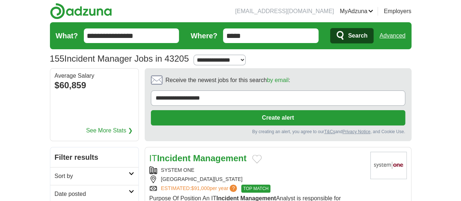  What do you see at coordinates (178, 170) in the screenshot?
I see `a: SYSTEM ONE` at bounding box center [178, 170].